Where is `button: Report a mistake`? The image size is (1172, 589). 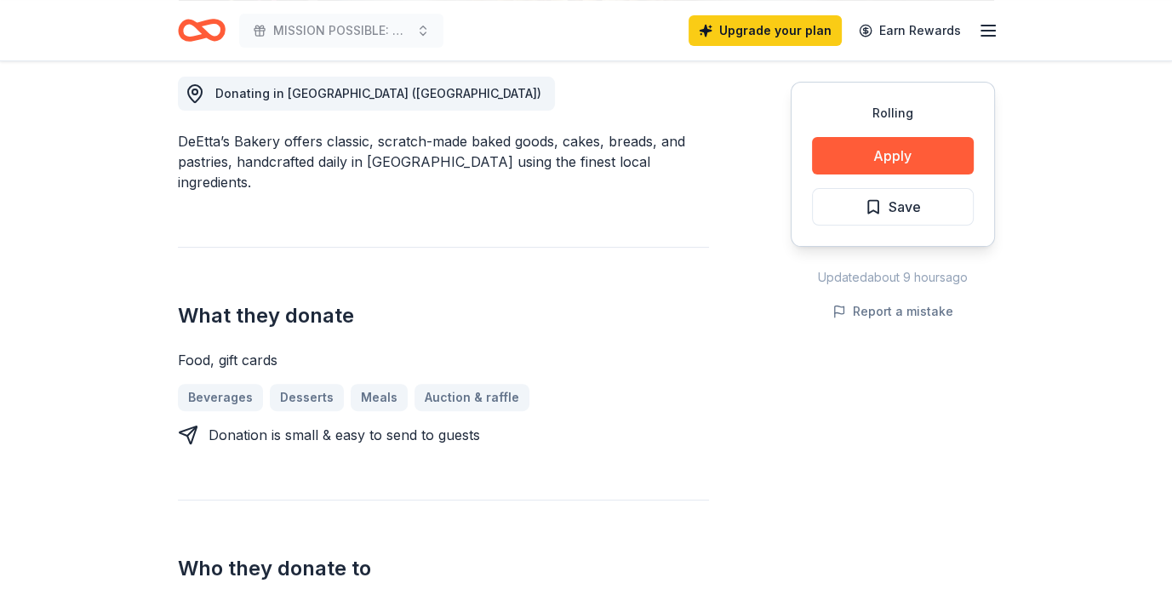 button: Report a mistake is located at coordinates (892, 311).